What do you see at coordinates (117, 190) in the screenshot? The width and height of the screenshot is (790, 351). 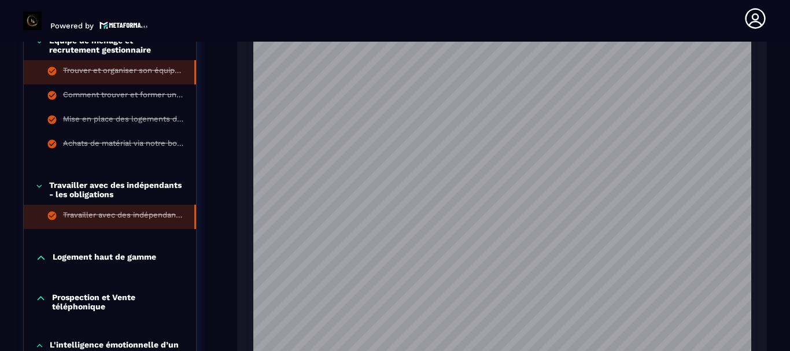 I see `p: Travailler avec des indépendants - les obligations` at bounding box center [117, 190].